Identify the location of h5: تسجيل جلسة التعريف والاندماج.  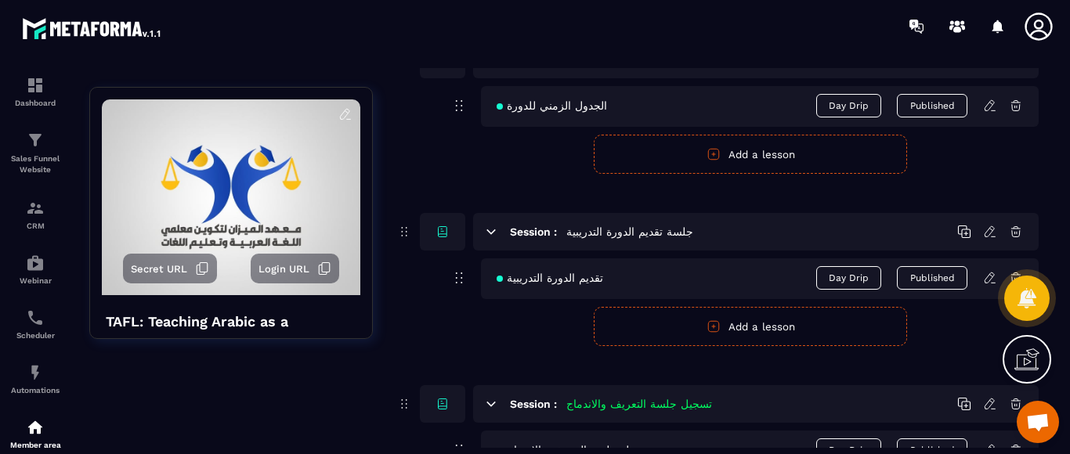
(639, 404).